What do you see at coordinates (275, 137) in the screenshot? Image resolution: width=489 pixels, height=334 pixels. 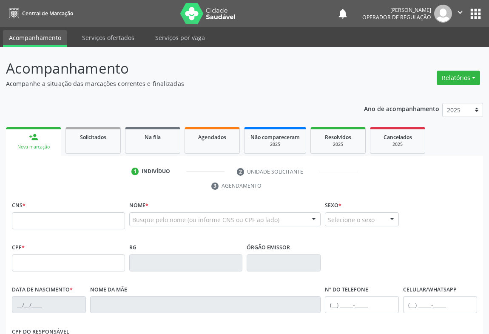 I see `span: Não compareceram` at bounding box center [275, 137].